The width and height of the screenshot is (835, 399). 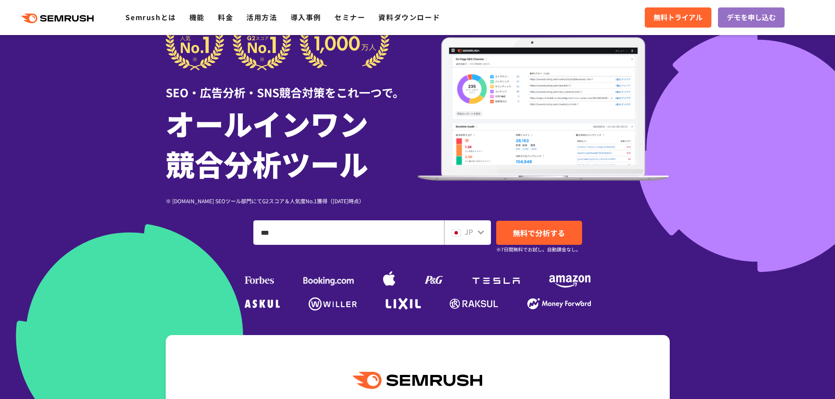 What do you see at coordinates (225, 17) in the screenshot?
I see `a: 料金` at bounding box center [225, 17].